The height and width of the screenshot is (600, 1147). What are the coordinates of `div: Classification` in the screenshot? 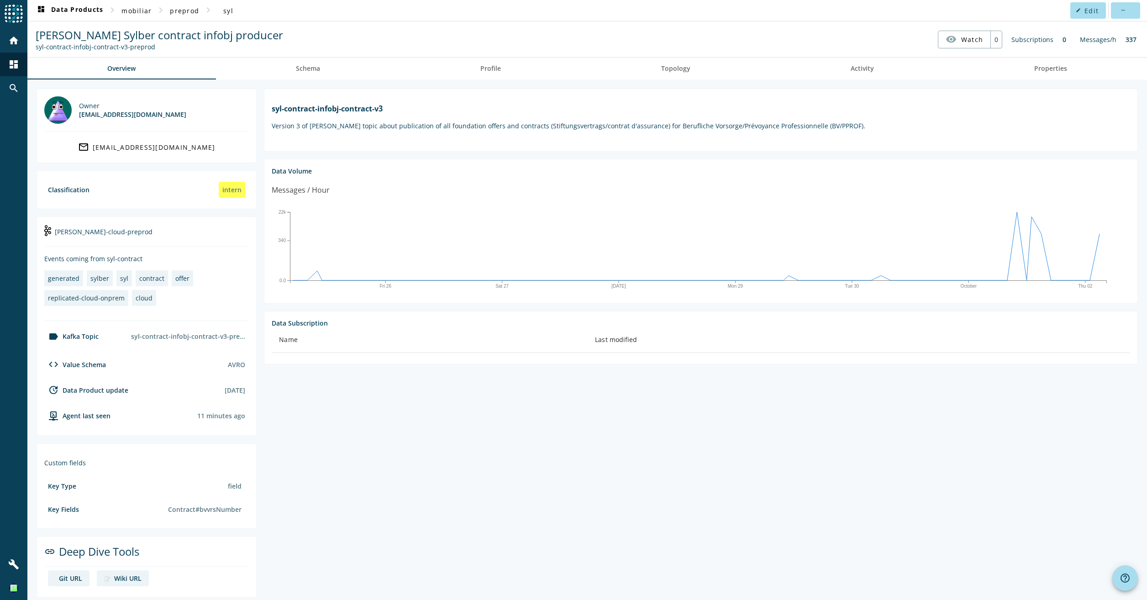 It's located at (69, 190).